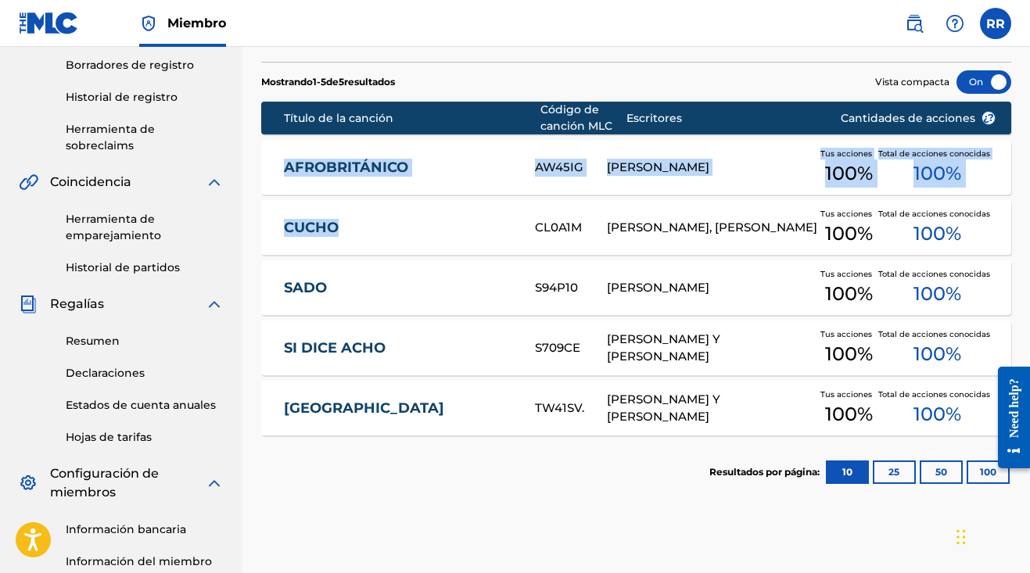 Image resolution: width=1030 pixels, height=573 pixels. Describe the element at coordinates (145, 228) in the screenshot. I see `a: Herramienta de emparejamiento` at that location.